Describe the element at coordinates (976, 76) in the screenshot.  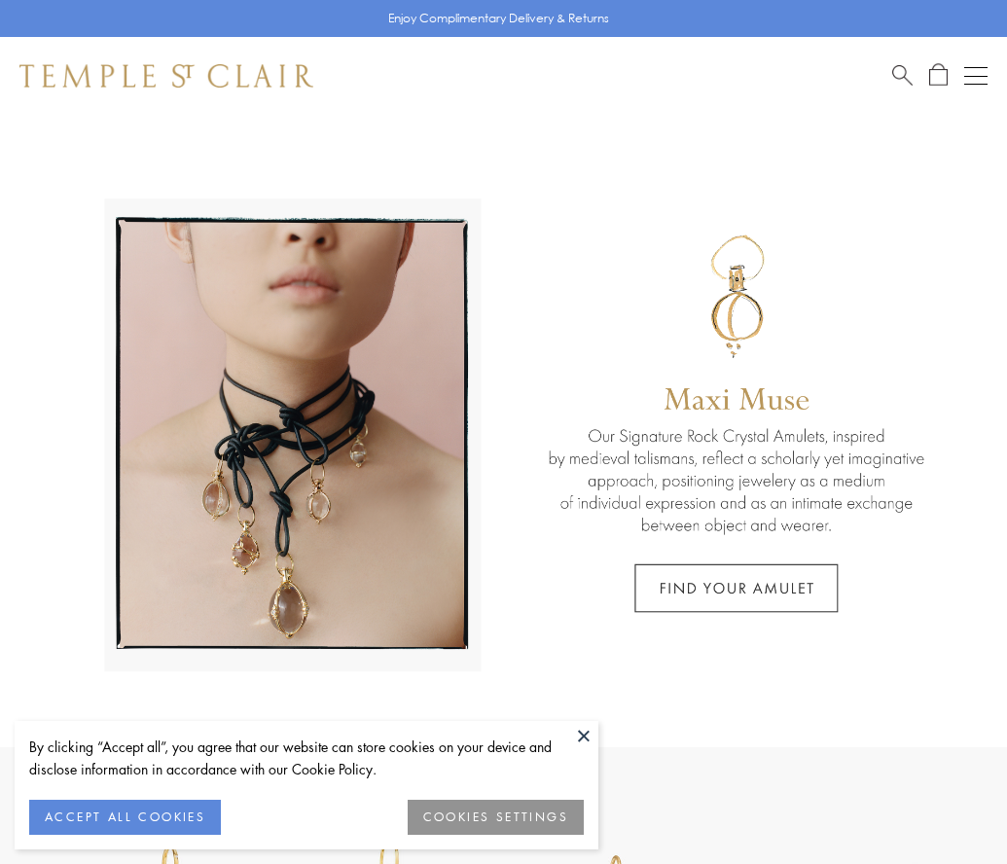
I see `button: Open navigation` at that location.